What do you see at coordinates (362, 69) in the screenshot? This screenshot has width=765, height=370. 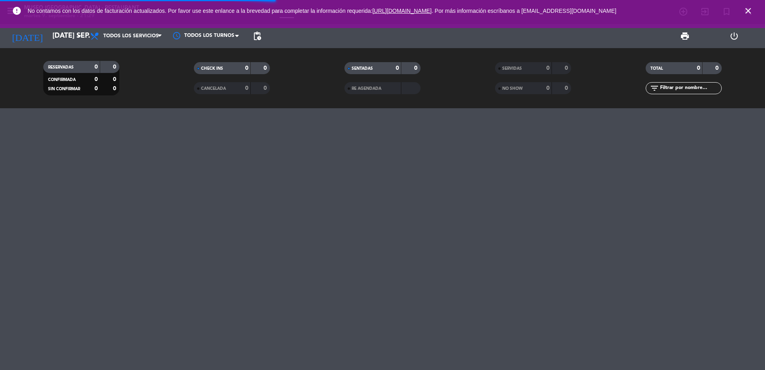 I see `span: SENTADAS` at bounding box center [362, 69].